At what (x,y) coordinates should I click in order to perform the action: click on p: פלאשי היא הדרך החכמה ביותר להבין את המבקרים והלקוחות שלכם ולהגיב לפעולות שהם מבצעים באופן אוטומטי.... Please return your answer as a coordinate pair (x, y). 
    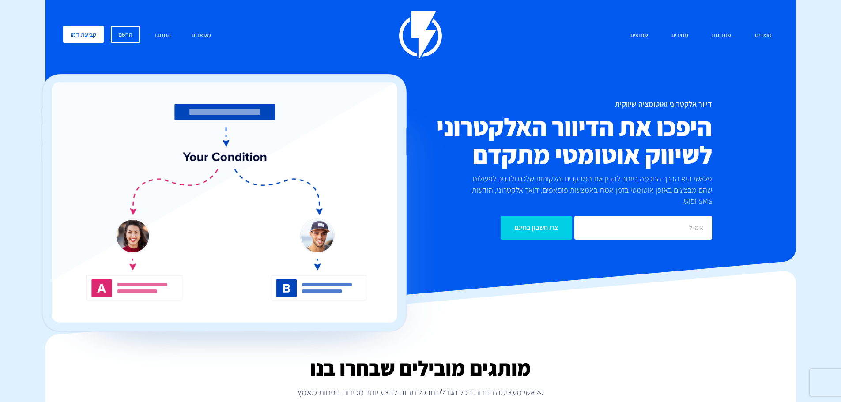
    Looking at the image, I should click on (584, 190).